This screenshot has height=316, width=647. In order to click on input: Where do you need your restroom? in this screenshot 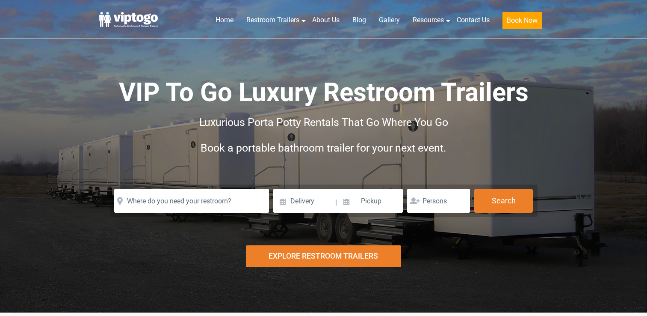, I will do `click(192, 201)`.